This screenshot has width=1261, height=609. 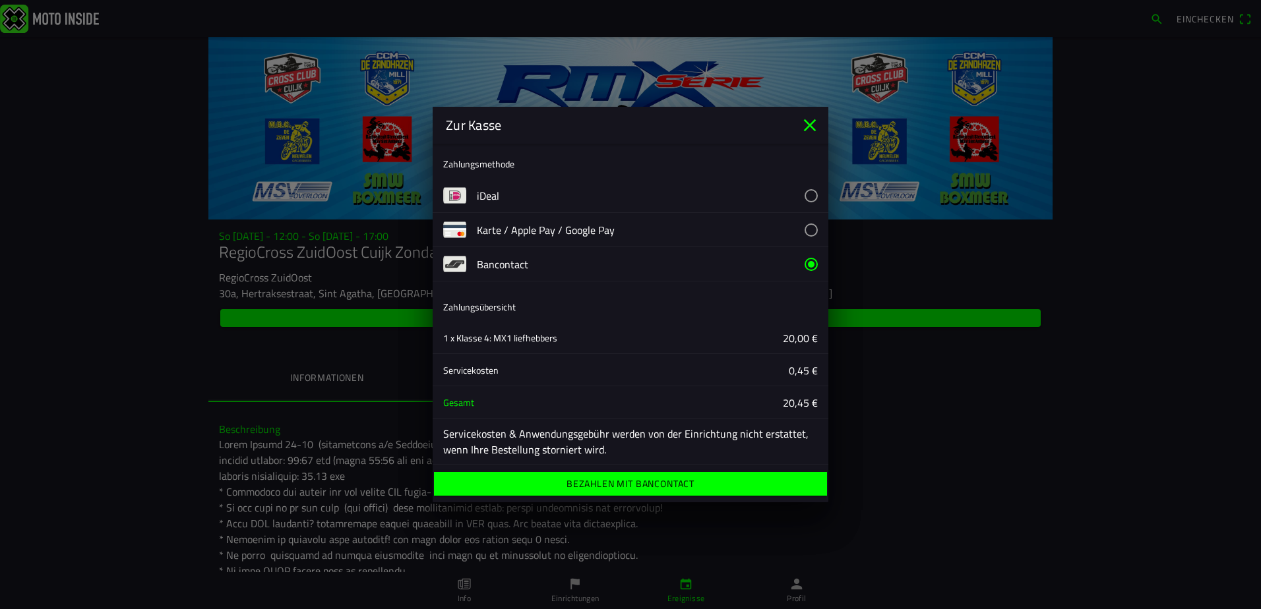 I want to click on ion-label: 20,45 €, so click(x=729, y=403).